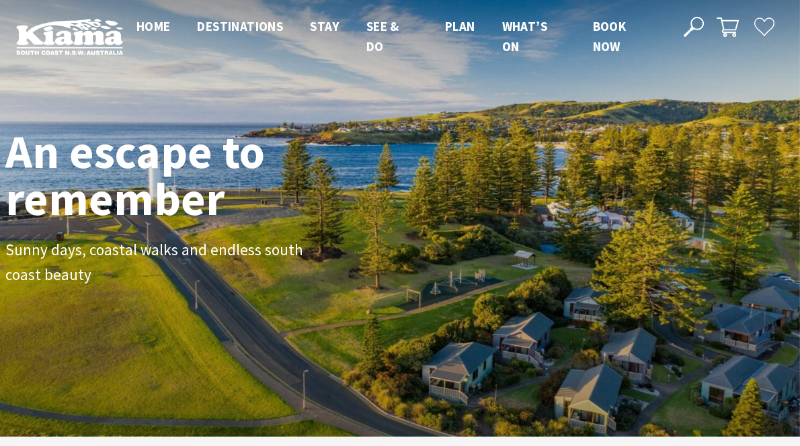 This screenshot has height=446, width=800. I want to click on p: Sunny days, coastal walks and endless south coast beauty, so click(157, 262).